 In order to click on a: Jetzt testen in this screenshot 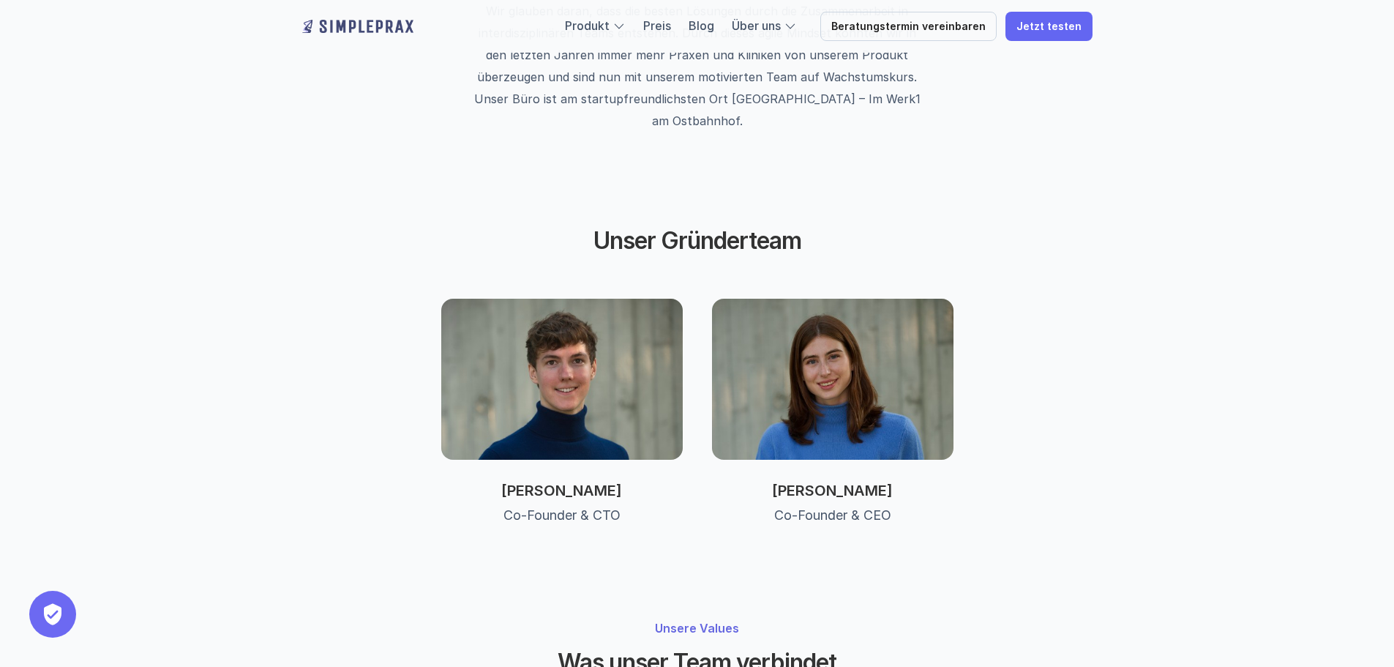, I will do `click(1048, 26)`.